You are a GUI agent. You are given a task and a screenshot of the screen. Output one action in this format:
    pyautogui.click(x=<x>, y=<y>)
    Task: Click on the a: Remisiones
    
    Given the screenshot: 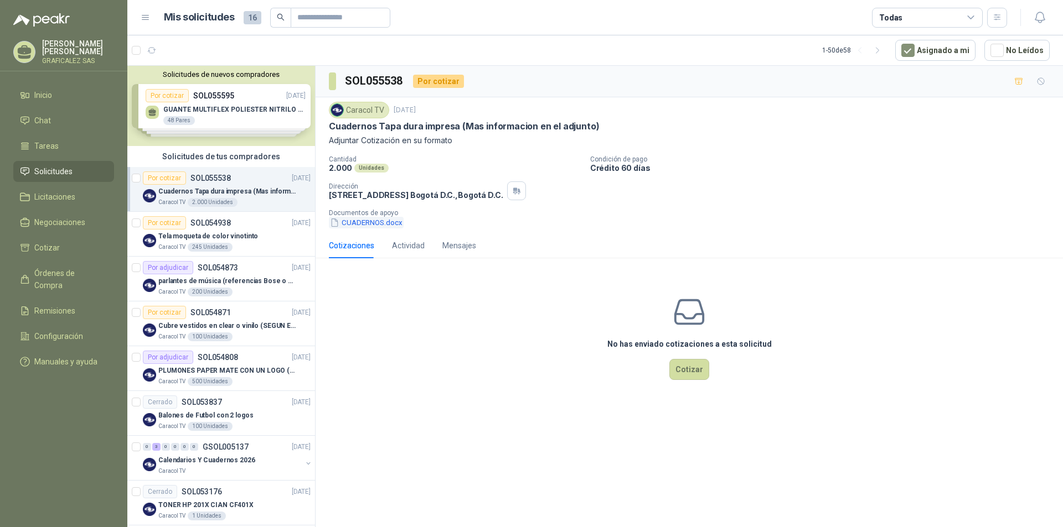 What is the action you would take?
    pyautogui.click(x=64, y=311)
    